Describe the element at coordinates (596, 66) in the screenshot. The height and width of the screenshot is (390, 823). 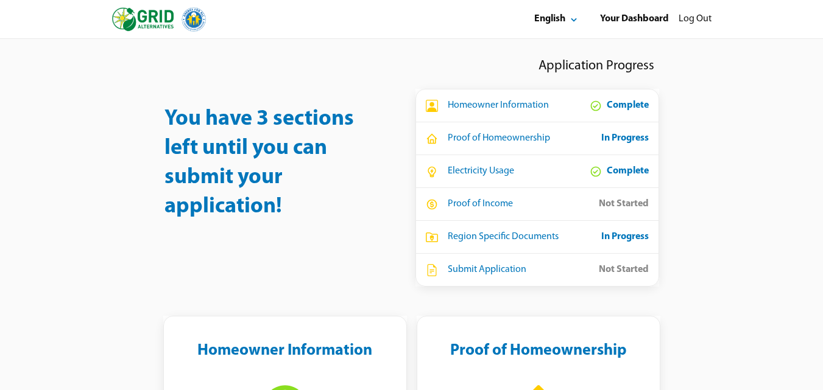
I see `div: Application Progress` at that location.